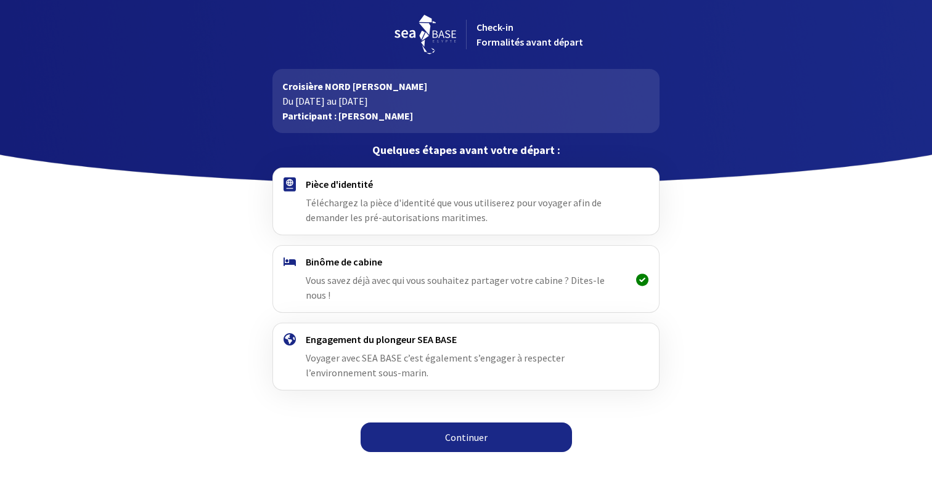  Describe the element at coordinates (453, 210) in the screenshot. I see `span: Téléchargez la pièce d'identité que vous utiliserez pour voyager afin de demander les pré-autoris...` at that location.